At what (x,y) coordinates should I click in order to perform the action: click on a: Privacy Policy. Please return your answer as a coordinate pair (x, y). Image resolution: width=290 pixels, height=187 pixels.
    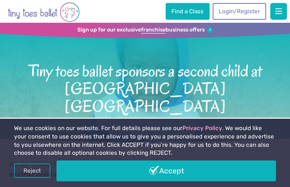
    Looking at the image, I should click on (202, 128).